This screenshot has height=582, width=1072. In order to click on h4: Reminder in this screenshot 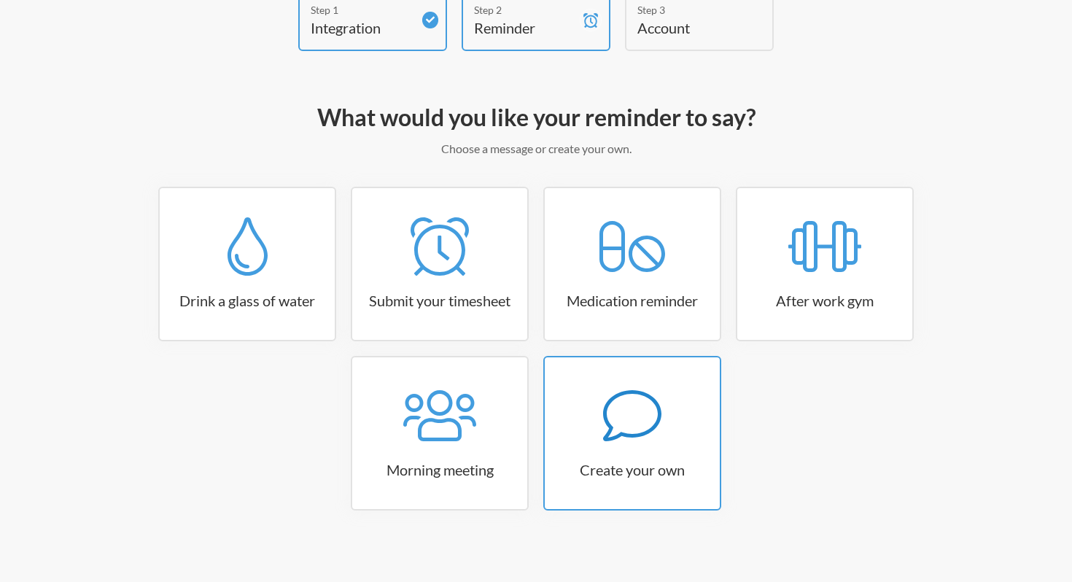, I will do `click(525, 28)`.